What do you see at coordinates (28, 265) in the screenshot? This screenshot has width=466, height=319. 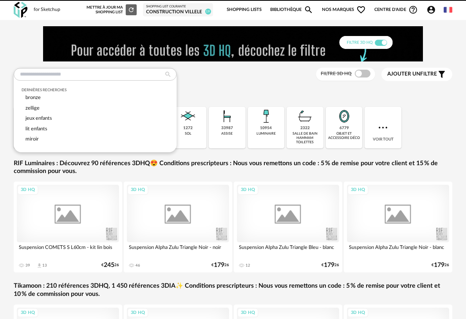 I see `div: 39` at bounding box center [28, 265].